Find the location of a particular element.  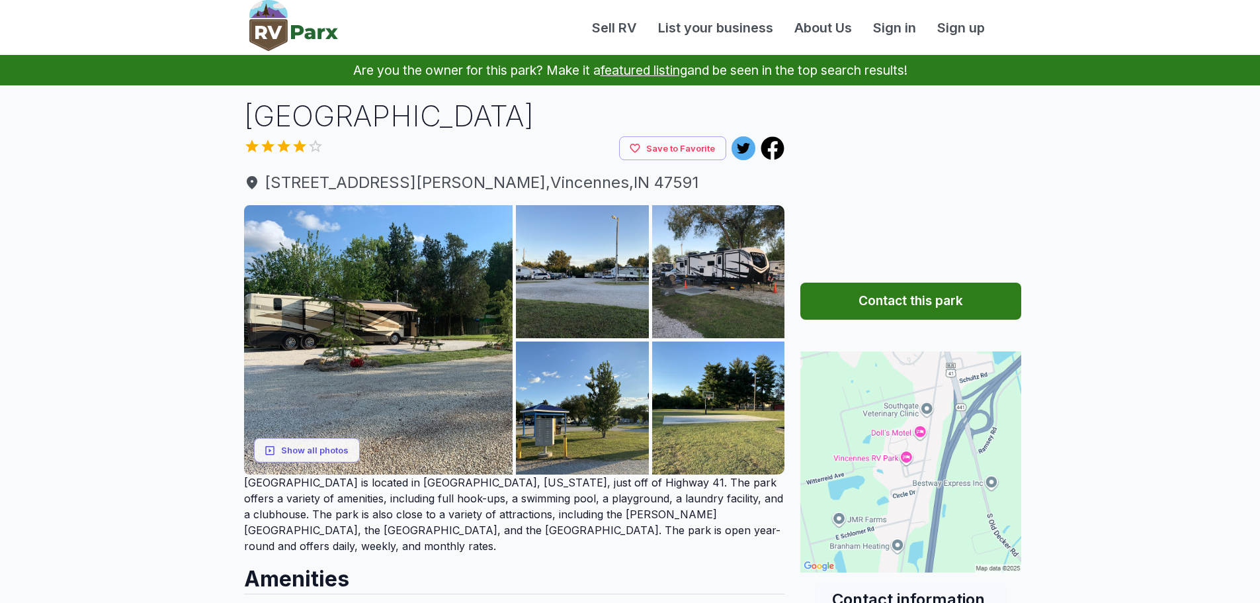

h2: Amenities is located at coordinates (515, 574).